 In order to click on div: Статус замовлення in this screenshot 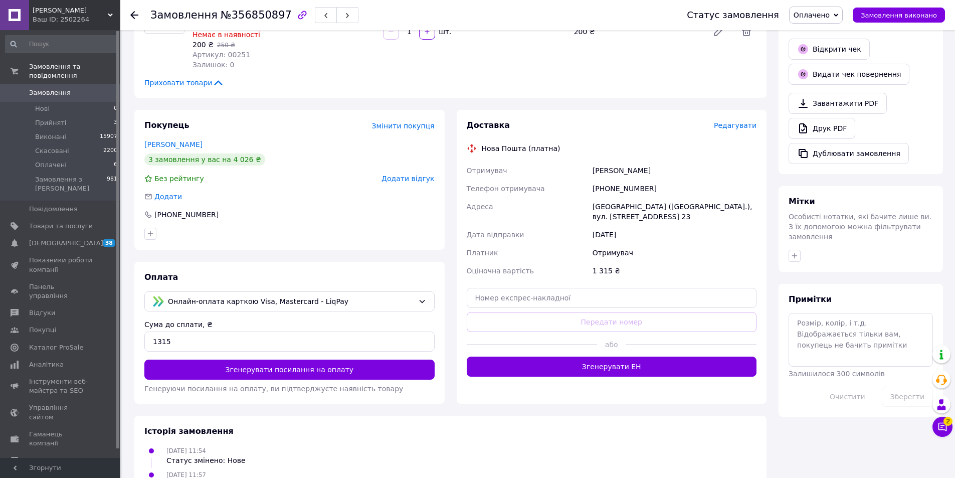, I will do `click(733, 15)`.